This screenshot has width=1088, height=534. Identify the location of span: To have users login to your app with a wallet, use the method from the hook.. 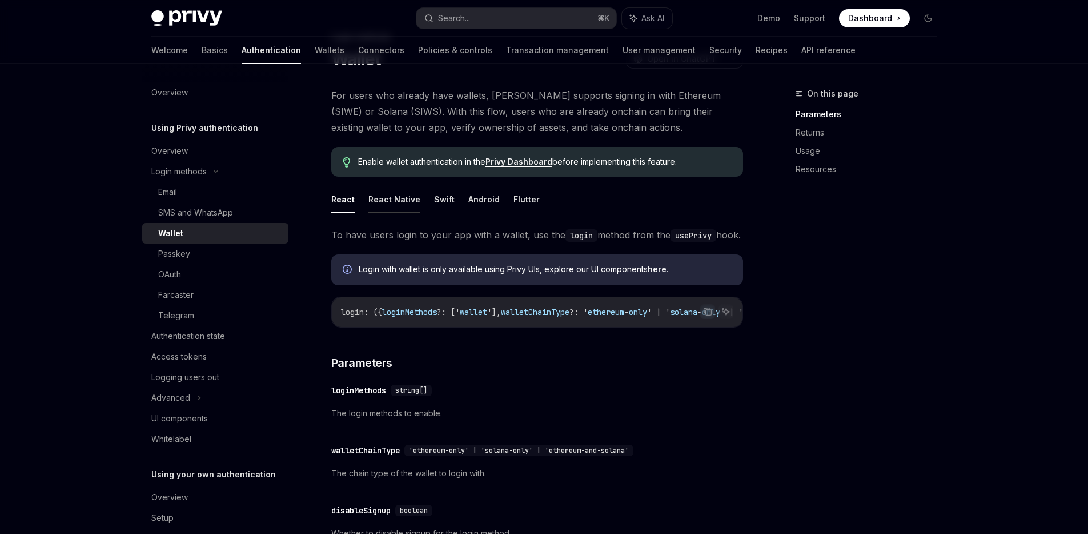
(537, 235).